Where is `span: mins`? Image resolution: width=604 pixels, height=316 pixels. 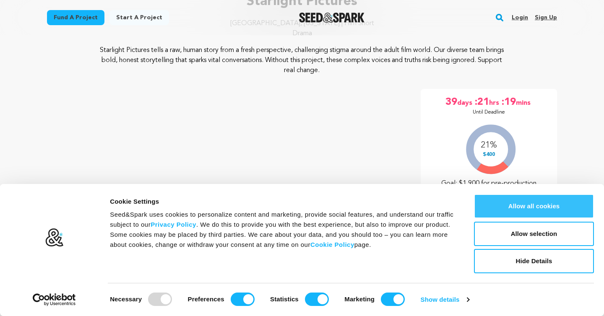 span: mins is located at coordinates (524, 102).